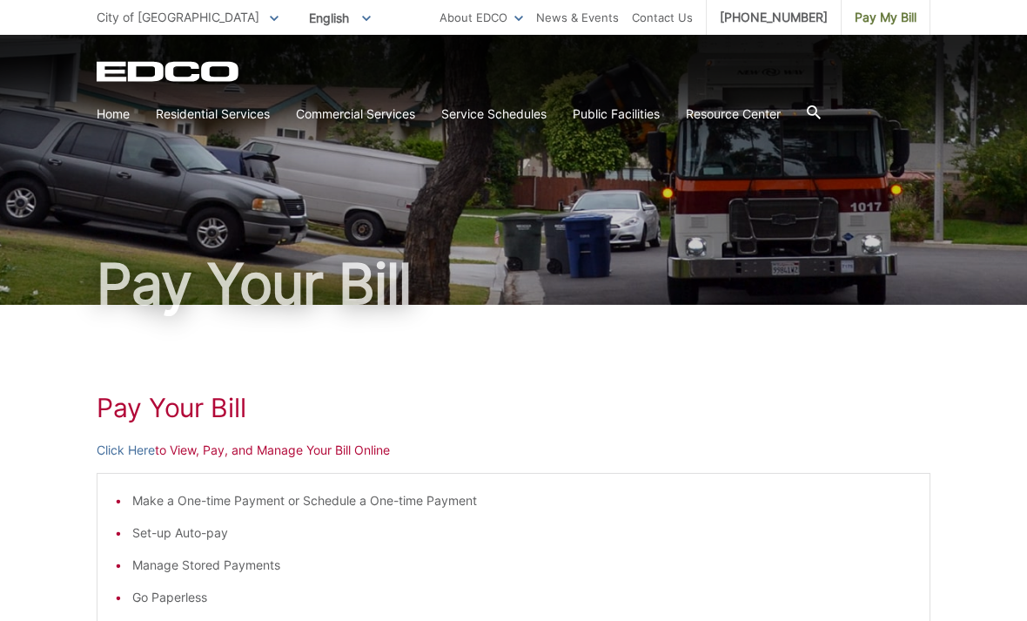  What do you see at coordinates (616, 114) in the screenshot?
I see `a: Public Facilities` at bounding box center [616, 114].